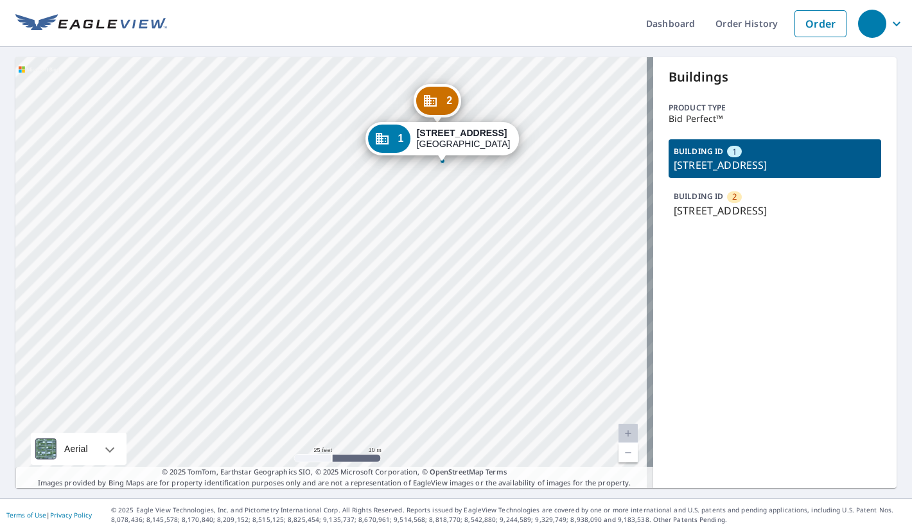 The width and height of the screenshot is (912, 531). Describe the element at coordinates (774, 77) in the screenshot. I see `p: Buildings` at that location.